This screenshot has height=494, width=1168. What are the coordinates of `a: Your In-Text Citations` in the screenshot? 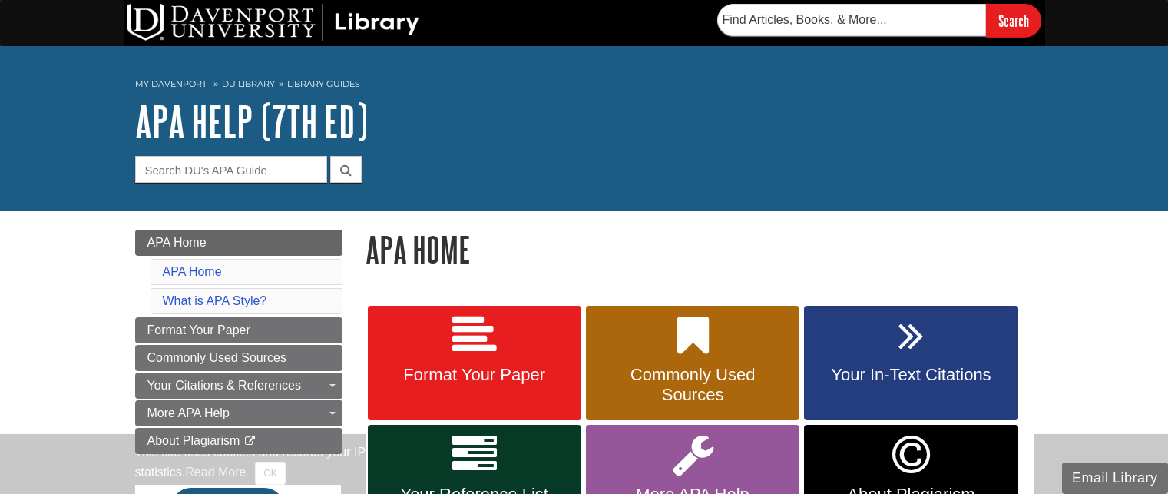 It's located at (910, 363).